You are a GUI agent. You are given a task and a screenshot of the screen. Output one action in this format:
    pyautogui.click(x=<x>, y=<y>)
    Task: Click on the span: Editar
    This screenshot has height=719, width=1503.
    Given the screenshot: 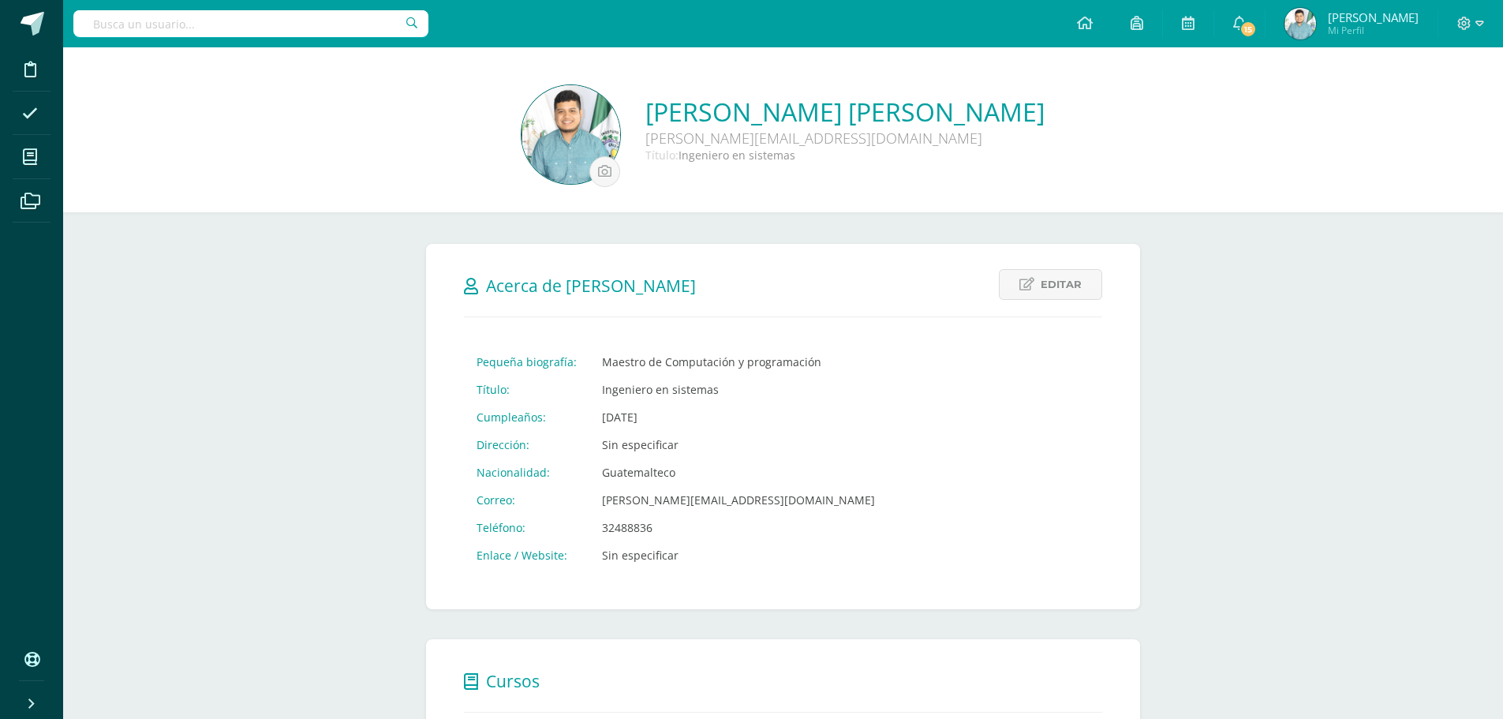 What is the action you would take?
    pyautogui.click(x=1061, y=284)
    